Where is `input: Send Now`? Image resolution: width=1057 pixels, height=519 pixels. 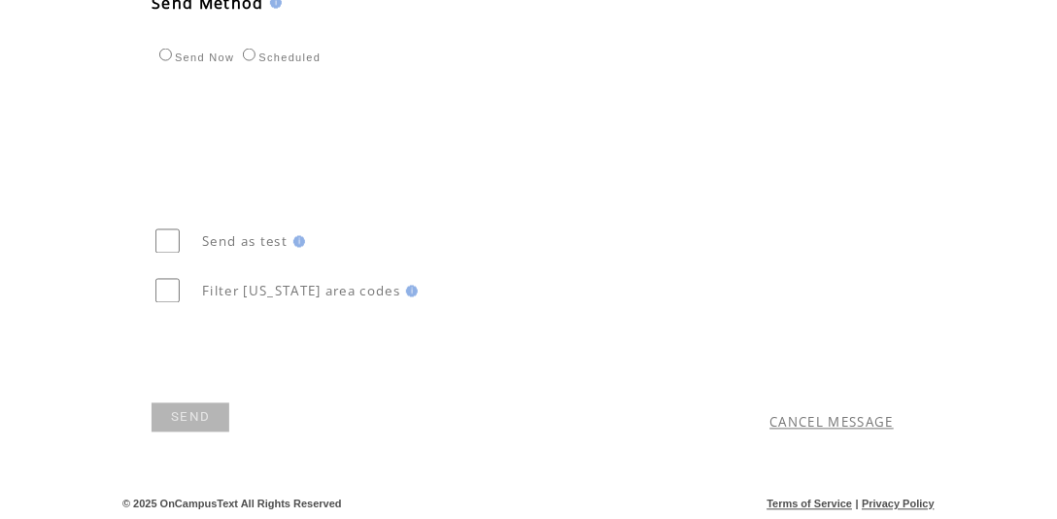
input: Send Now is located at coordinates (165, 54).